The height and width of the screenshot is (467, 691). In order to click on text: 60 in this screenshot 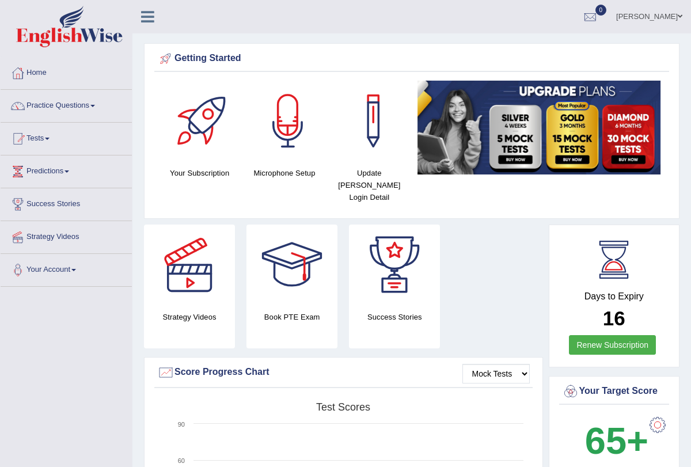, I will do `click(181, 461)`.